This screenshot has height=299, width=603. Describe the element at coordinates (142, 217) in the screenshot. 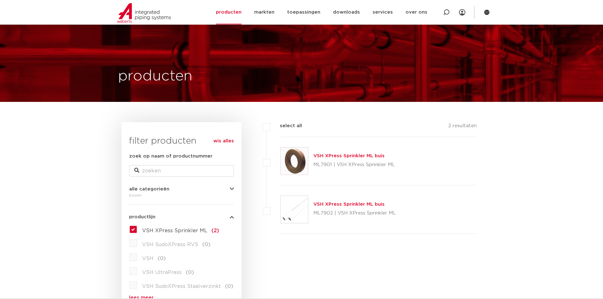

I see `span: productlijn` at that location.